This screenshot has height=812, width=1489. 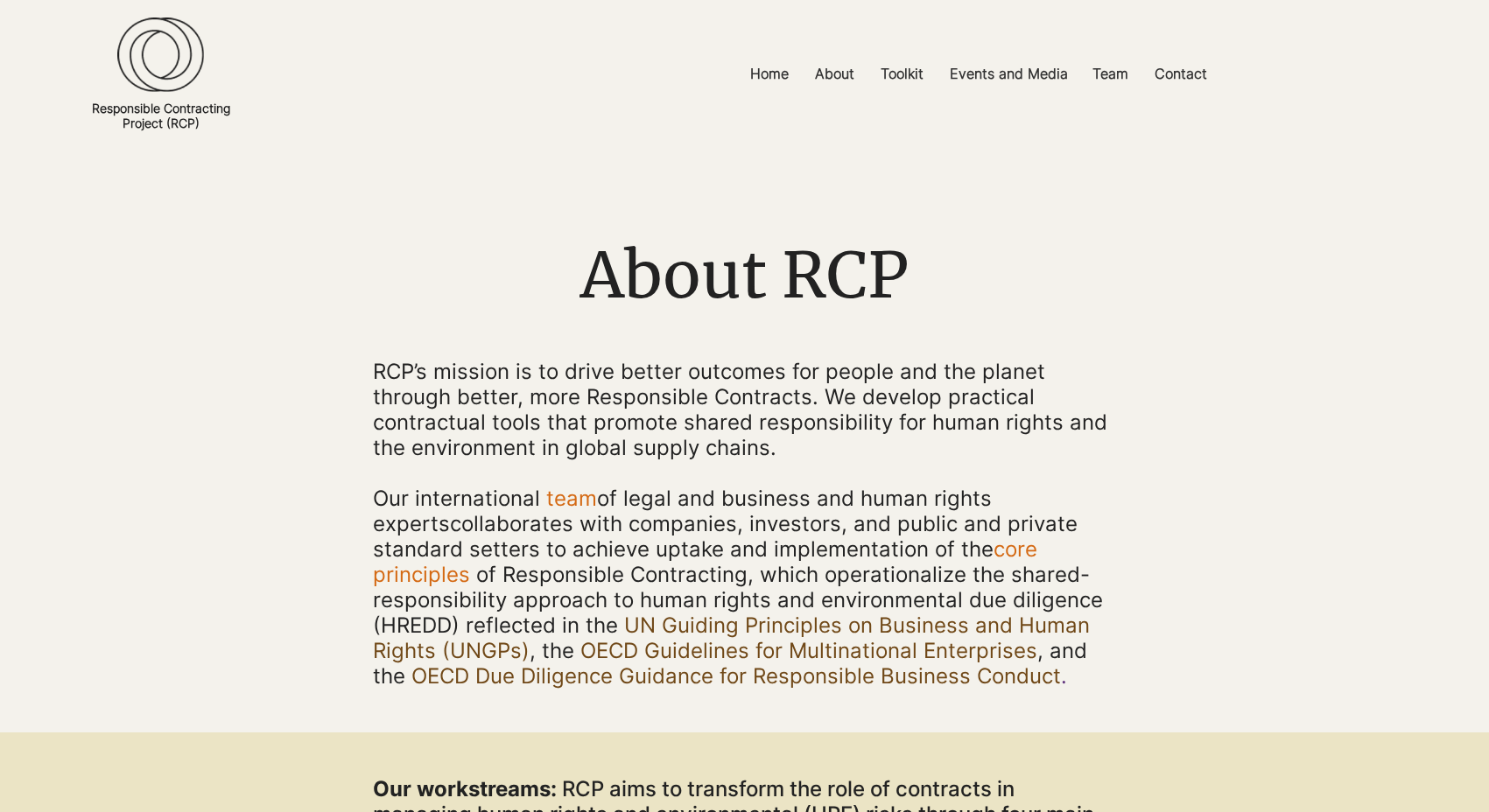 I want to click on p: About, so click(x=835, y=74).